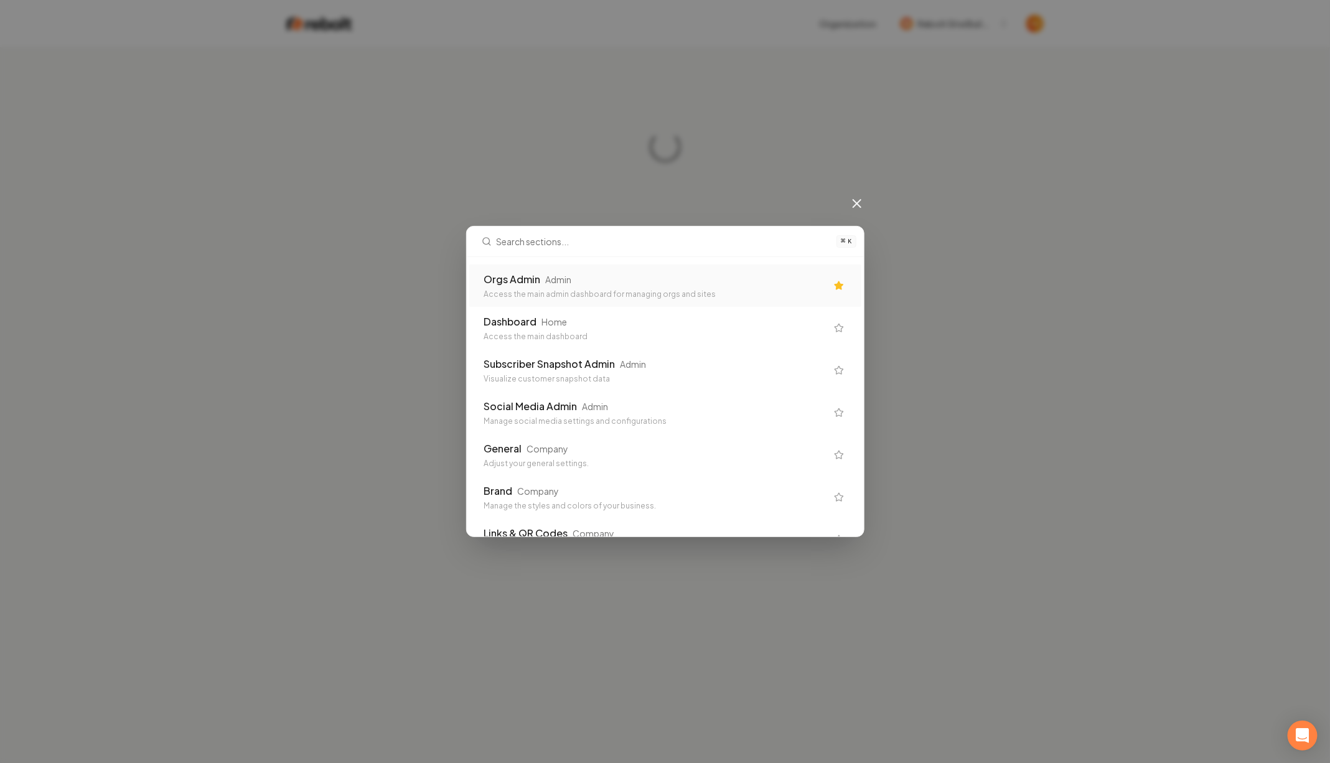 The image size is (1330, 763). I want to click on div: Adjust your general settings., so click(655, 464).